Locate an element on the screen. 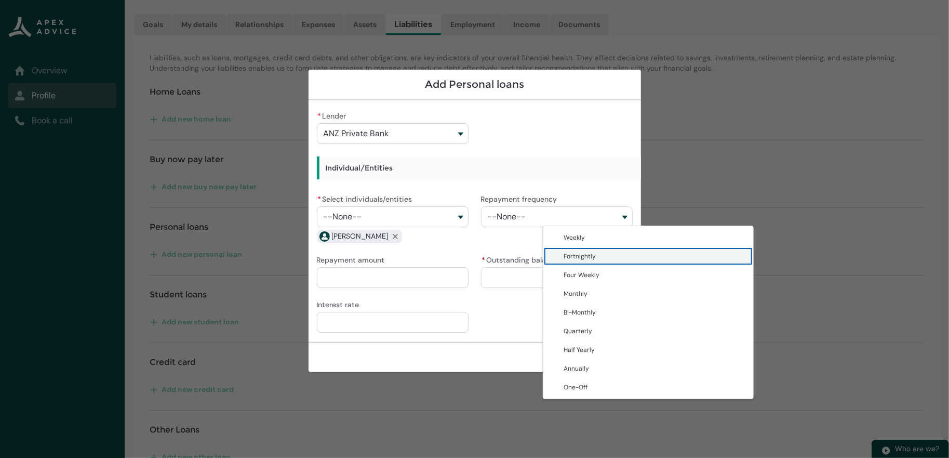 Image resolution: width=949 pixels, height=458 pixels. span: Weekly is located at coordinates (575, 237).